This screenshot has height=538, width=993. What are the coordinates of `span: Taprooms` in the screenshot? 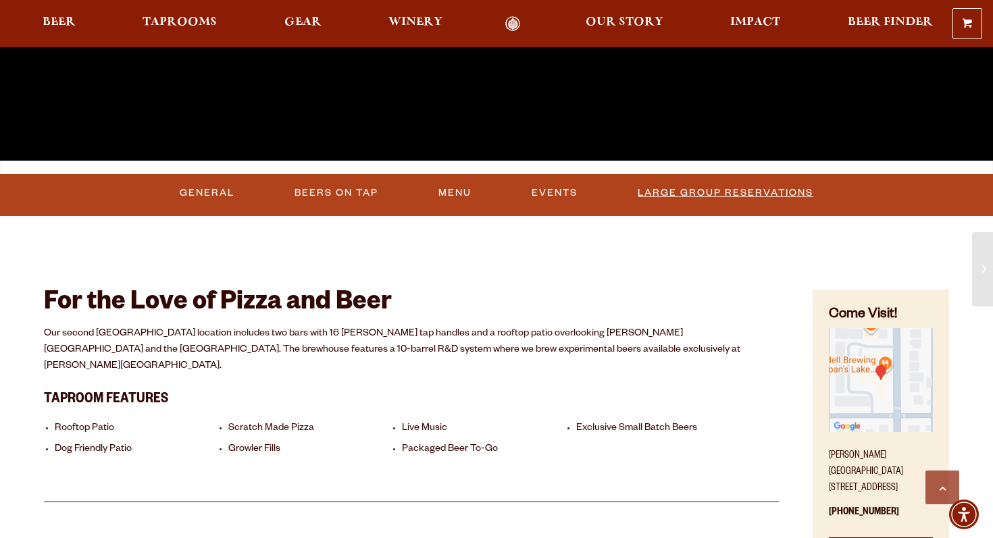 It's located at (180, 22).